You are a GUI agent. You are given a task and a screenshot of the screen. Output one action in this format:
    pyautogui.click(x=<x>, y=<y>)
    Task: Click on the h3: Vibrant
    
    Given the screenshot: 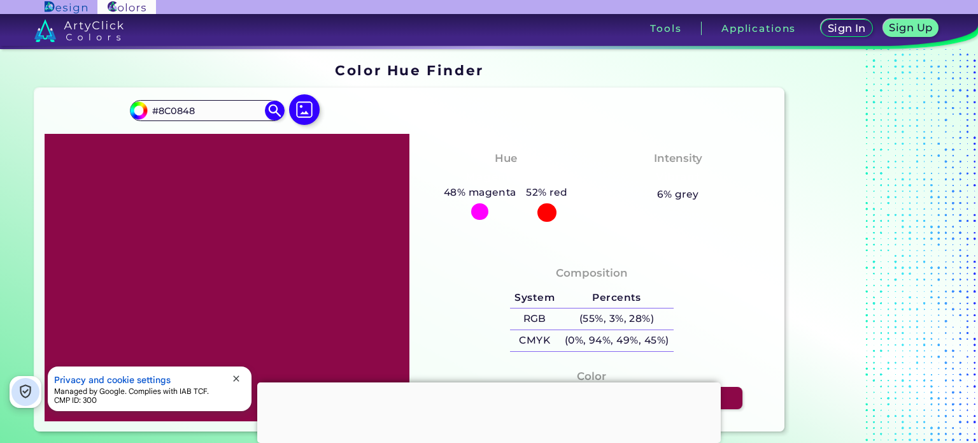 What is the action you would take?
    pyautogui.click(x=678, y=177)
    